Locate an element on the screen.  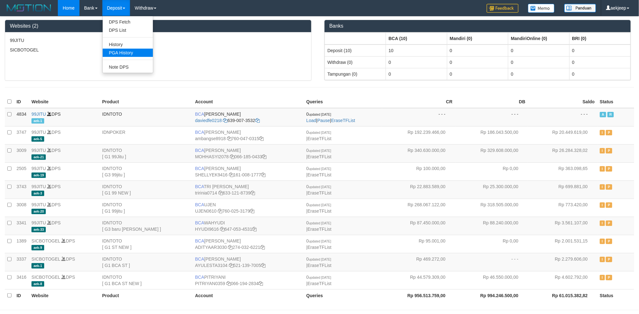
a: Copy HYUDI9616 to clipboard is located at coordinates (222, 229).